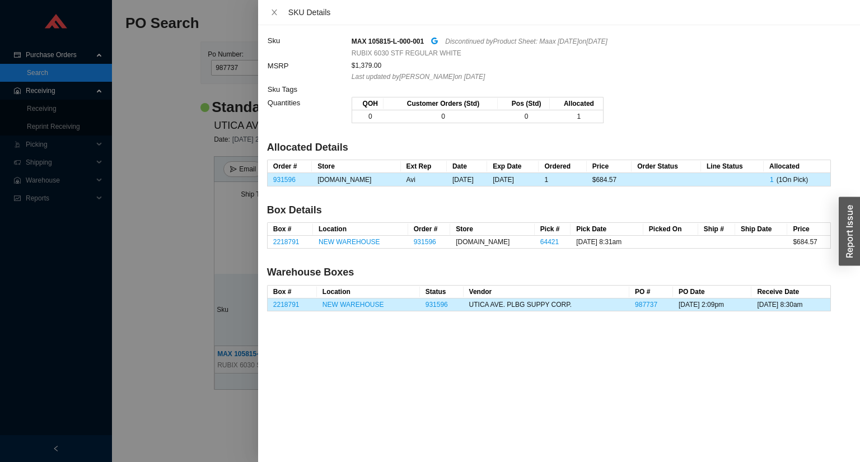 The height and width of the screenshot is (462, 860). I want to click on td: Sku, so click(309, 46).